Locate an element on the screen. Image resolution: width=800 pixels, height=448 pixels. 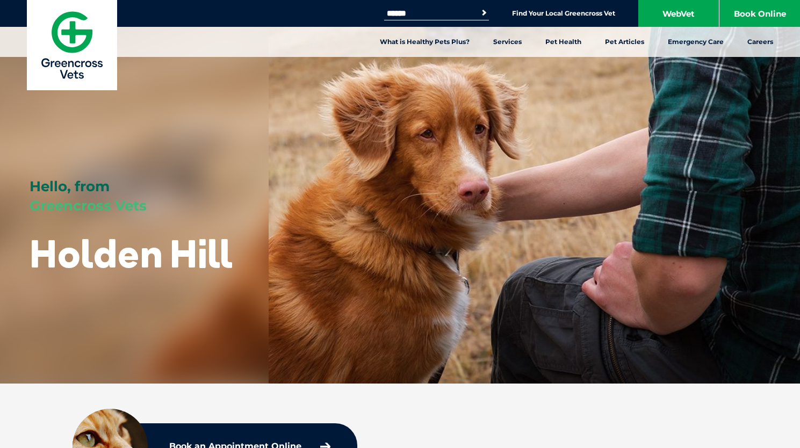
a: Pet Health is located at coordinates (563, 42).